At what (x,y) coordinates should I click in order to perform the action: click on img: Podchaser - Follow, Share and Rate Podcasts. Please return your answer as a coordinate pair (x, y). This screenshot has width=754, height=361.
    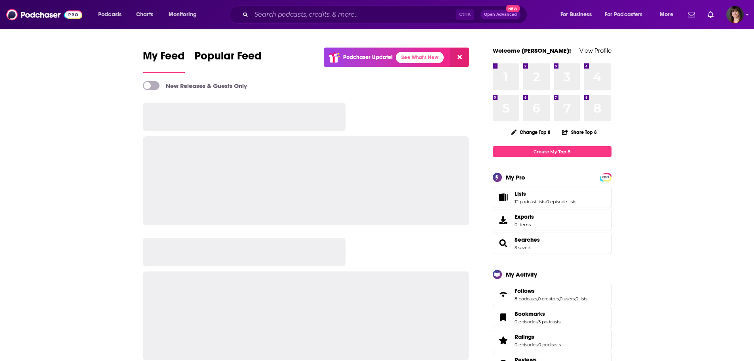
    Looking at the image, I should click on (44, 15).